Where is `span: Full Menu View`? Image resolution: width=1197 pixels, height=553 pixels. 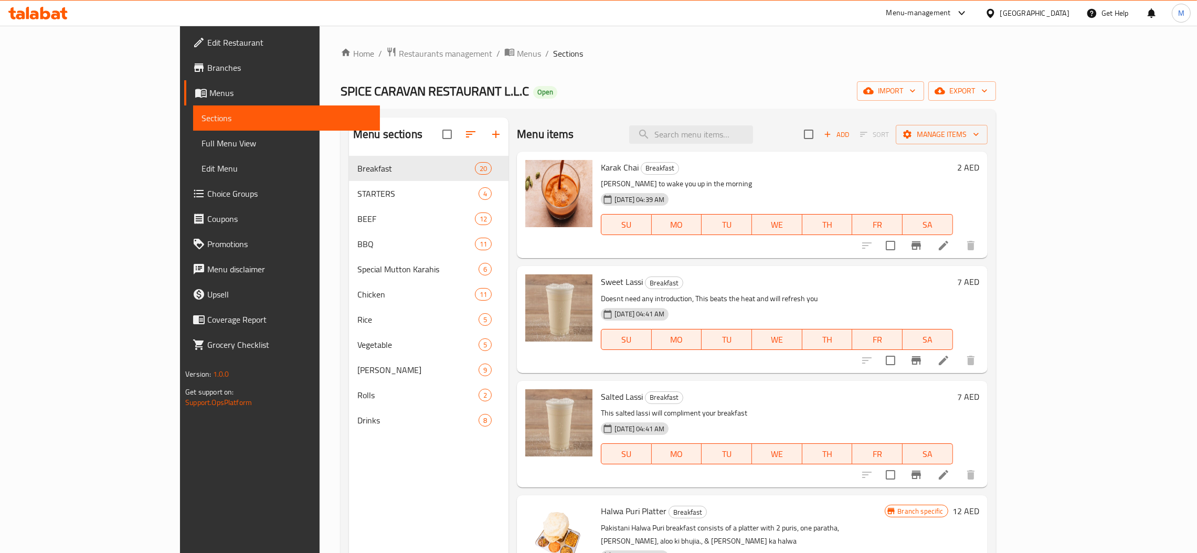
span: Full Menu View is located at coordinates (287, 143).